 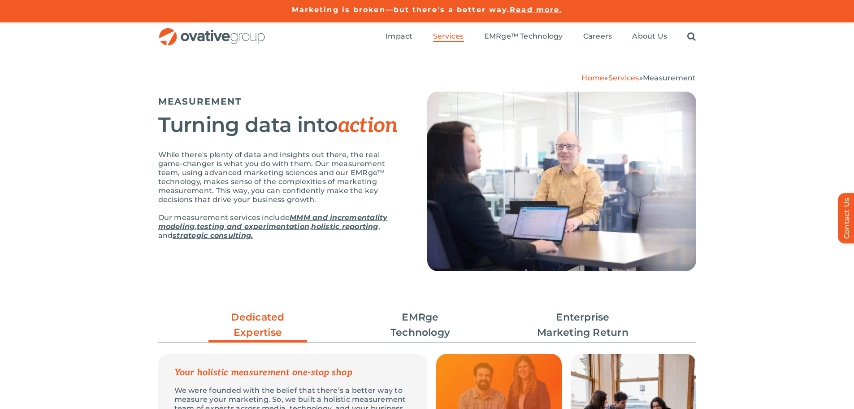 I want to click on a: Read more., so click(x=536, y=9).